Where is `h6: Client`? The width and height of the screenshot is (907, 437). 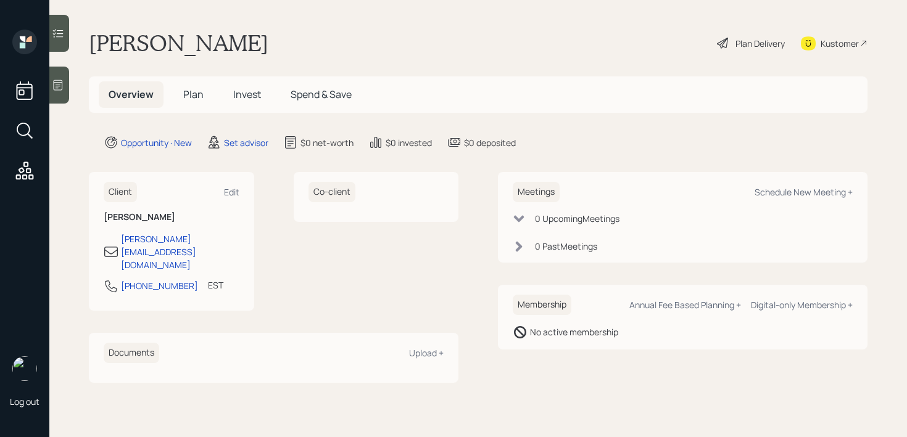
h6: Client is located at coordinates (120, 192).